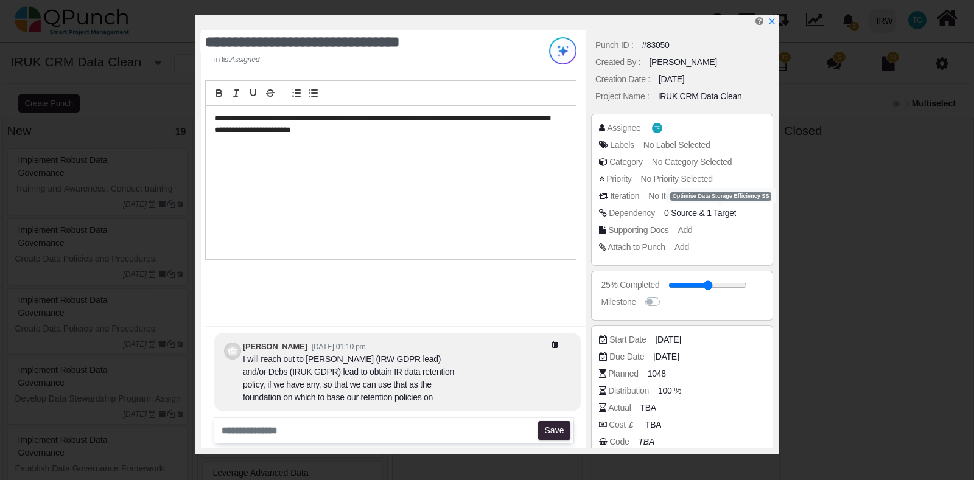 The image size is (974, 480). What do you see at coordinates (618, 62) in the screenshot?
I see `div: Created By :` at bounding box center [618, 62].